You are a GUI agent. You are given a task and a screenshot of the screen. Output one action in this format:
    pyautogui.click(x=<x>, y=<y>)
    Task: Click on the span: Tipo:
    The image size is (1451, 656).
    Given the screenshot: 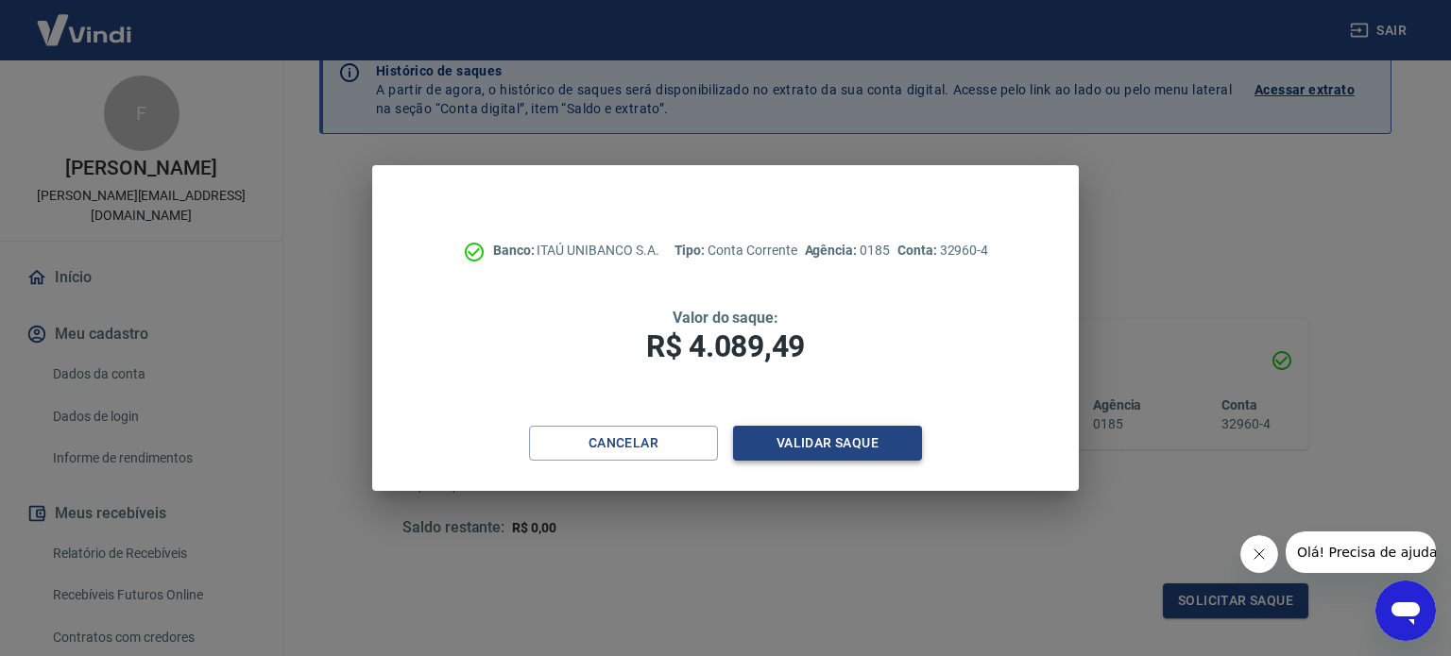 What is the action you would take?
    pyautogui.click(x=691, y=250)
    